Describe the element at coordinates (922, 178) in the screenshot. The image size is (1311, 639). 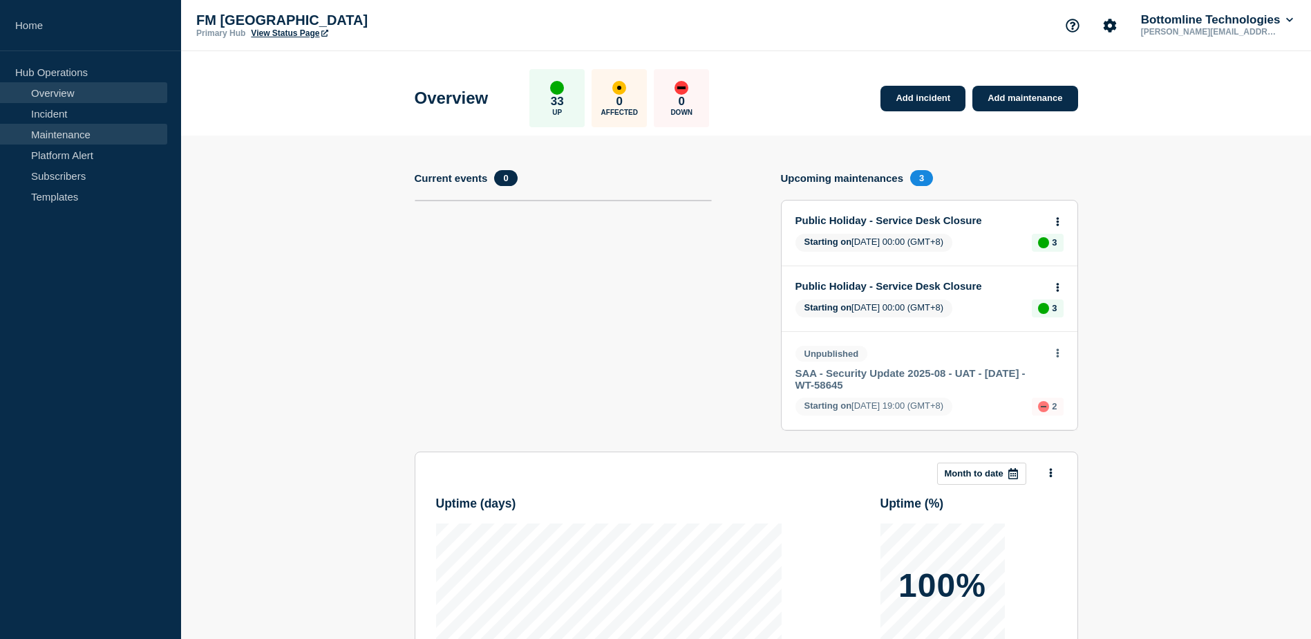
I see `span: 3` at that location.